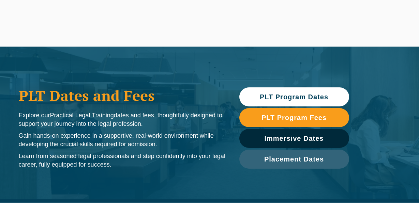  Describe the element at coordinates (82, 115) in the screenshot. I see `span: Practical Legal Training` at that location.